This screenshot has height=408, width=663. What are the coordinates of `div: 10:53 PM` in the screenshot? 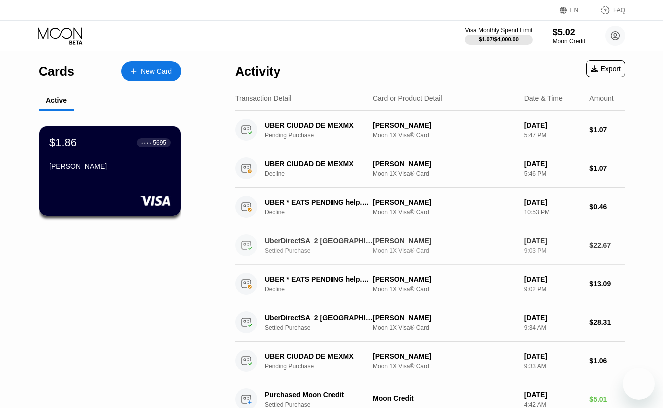 It's located at (553, 212).